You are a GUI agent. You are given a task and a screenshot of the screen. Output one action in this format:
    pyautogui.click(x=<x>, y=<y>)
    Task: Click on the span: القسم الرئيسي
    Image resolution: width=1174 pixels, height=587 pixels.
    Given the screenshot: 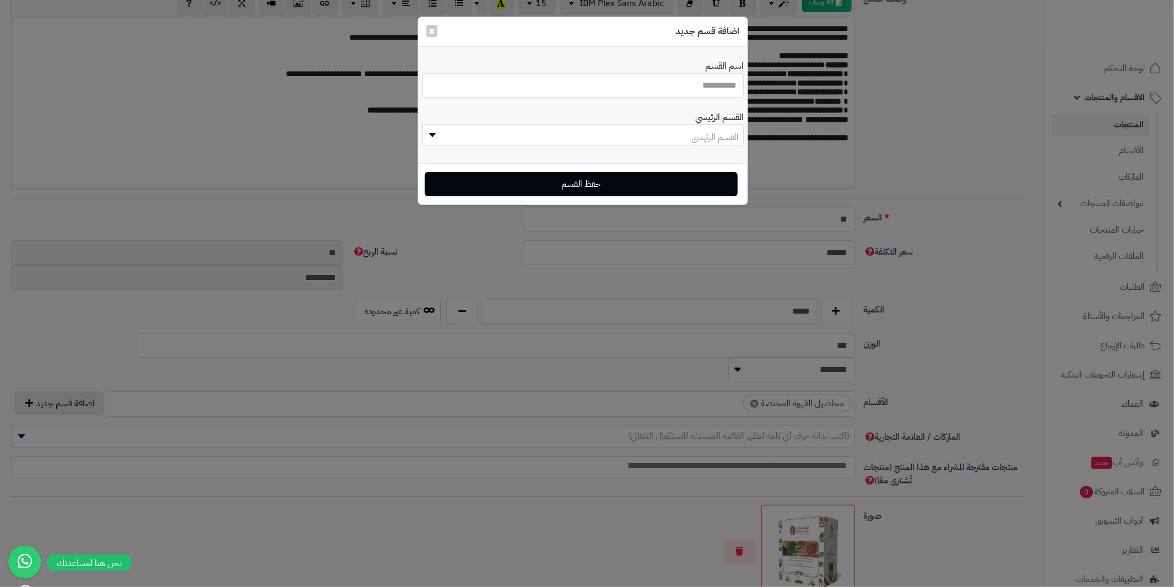 What is the action you would take?
    pyautogui.click(x=715, y=137)
    